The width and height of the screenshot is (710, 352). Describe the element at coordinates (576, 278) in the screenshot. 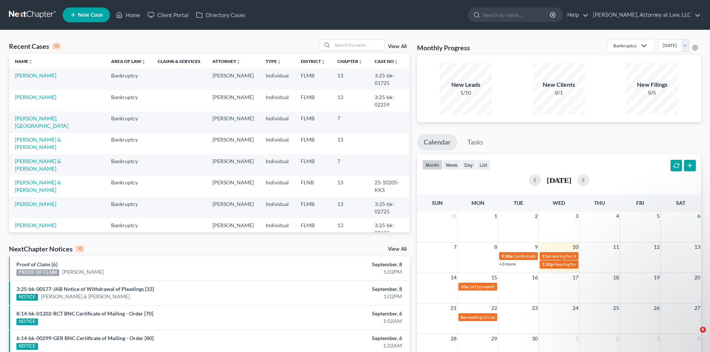

I see `span: 17` at that location.